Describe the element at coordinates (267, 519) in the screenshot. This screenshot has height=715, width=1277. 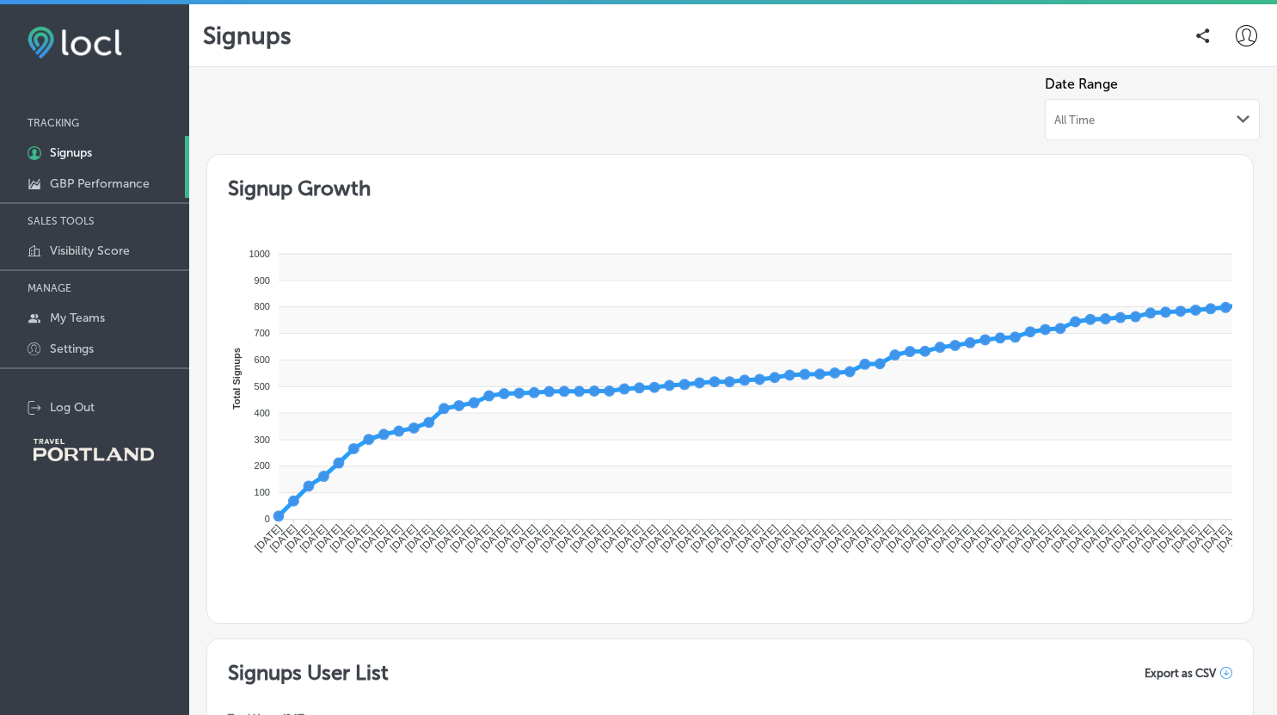
I see `tspan: 0` at that location.